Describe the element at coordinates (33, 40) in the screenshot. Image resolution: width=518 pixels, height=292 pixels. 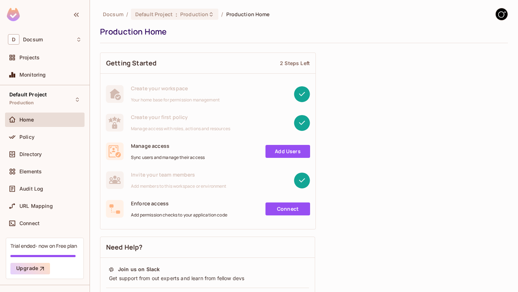
I see `span: Workspace: Docsum` at that location.